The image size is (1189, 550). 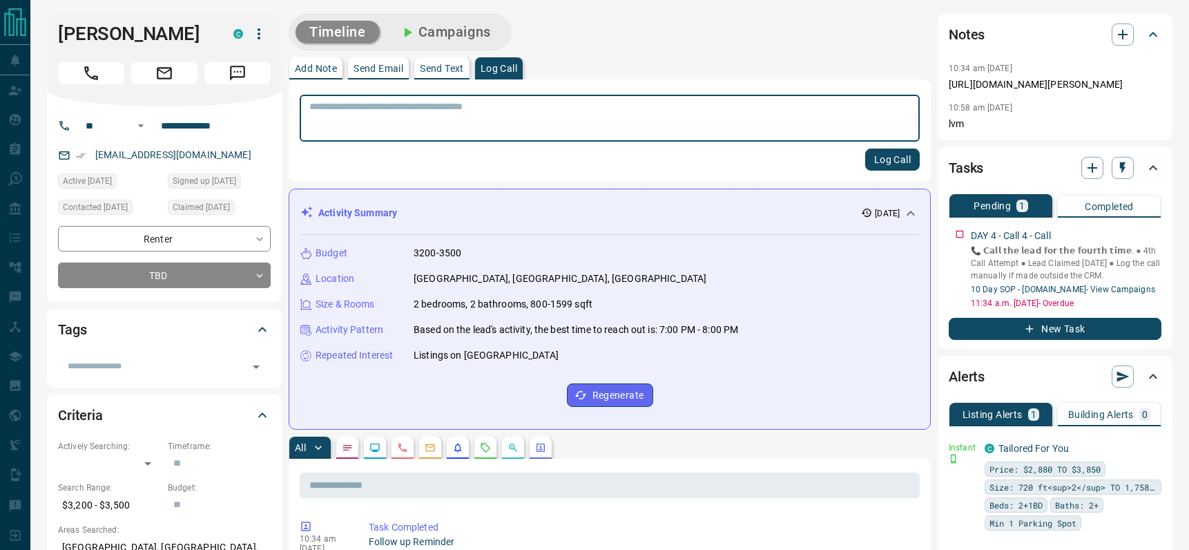 What do you see at coordinates (91, 73) in the screenshot?
I see `span: Call` at bounding box center [91, 73].